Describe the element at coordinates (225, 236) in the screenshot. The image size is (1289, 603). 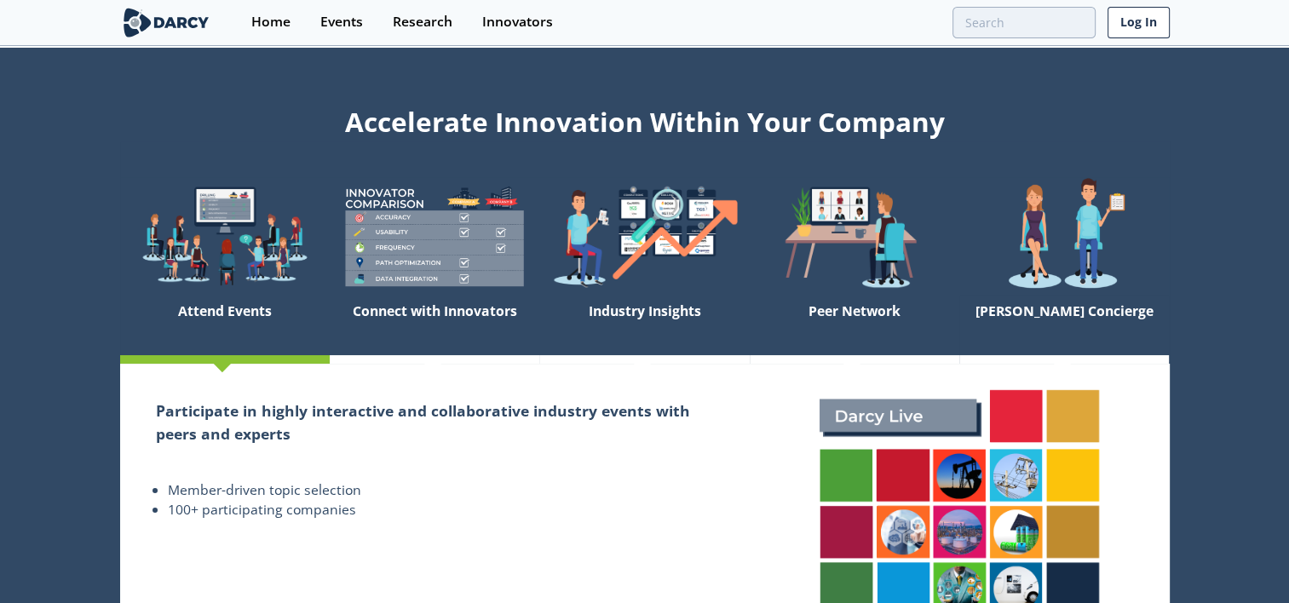
I see `img: welcome-explore-560578ff38cea7c86bcfe544b5e45342.png` at that location.